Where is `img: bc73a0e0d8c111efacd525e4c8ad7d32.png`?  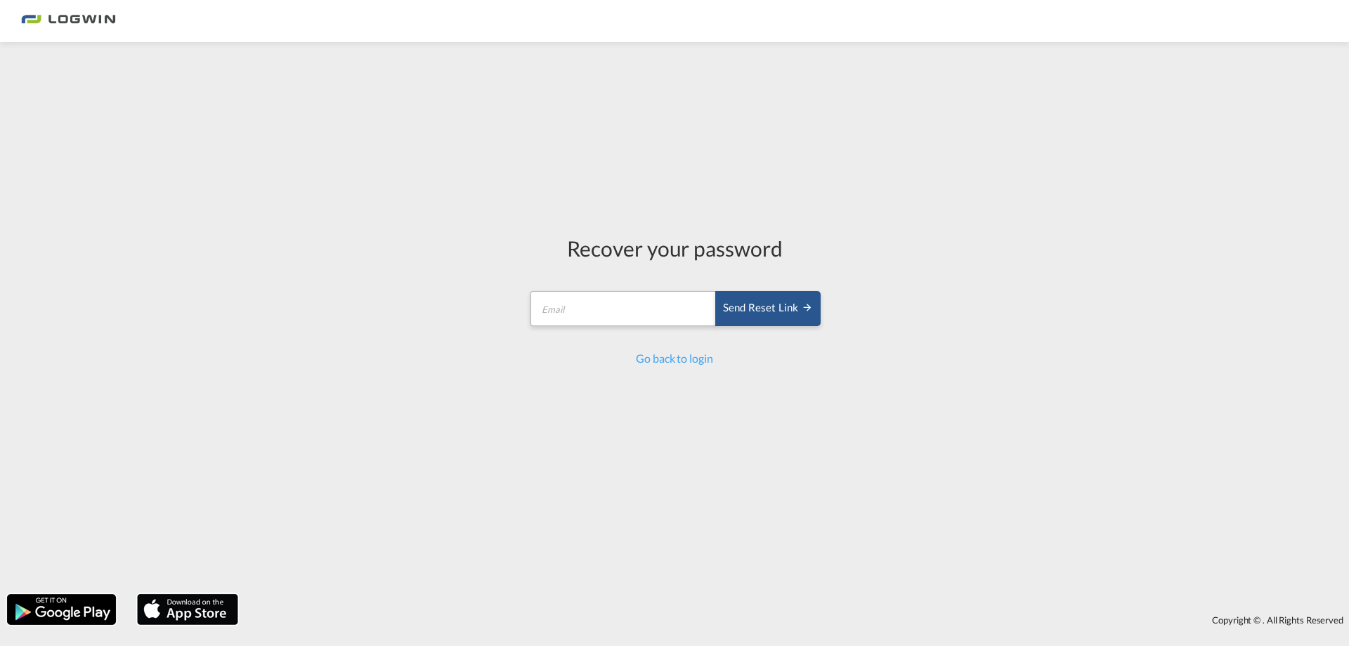 img: bc73a0e0d8c111efacd525e4c8ad7d32.png is located at coordinates (68, 21).